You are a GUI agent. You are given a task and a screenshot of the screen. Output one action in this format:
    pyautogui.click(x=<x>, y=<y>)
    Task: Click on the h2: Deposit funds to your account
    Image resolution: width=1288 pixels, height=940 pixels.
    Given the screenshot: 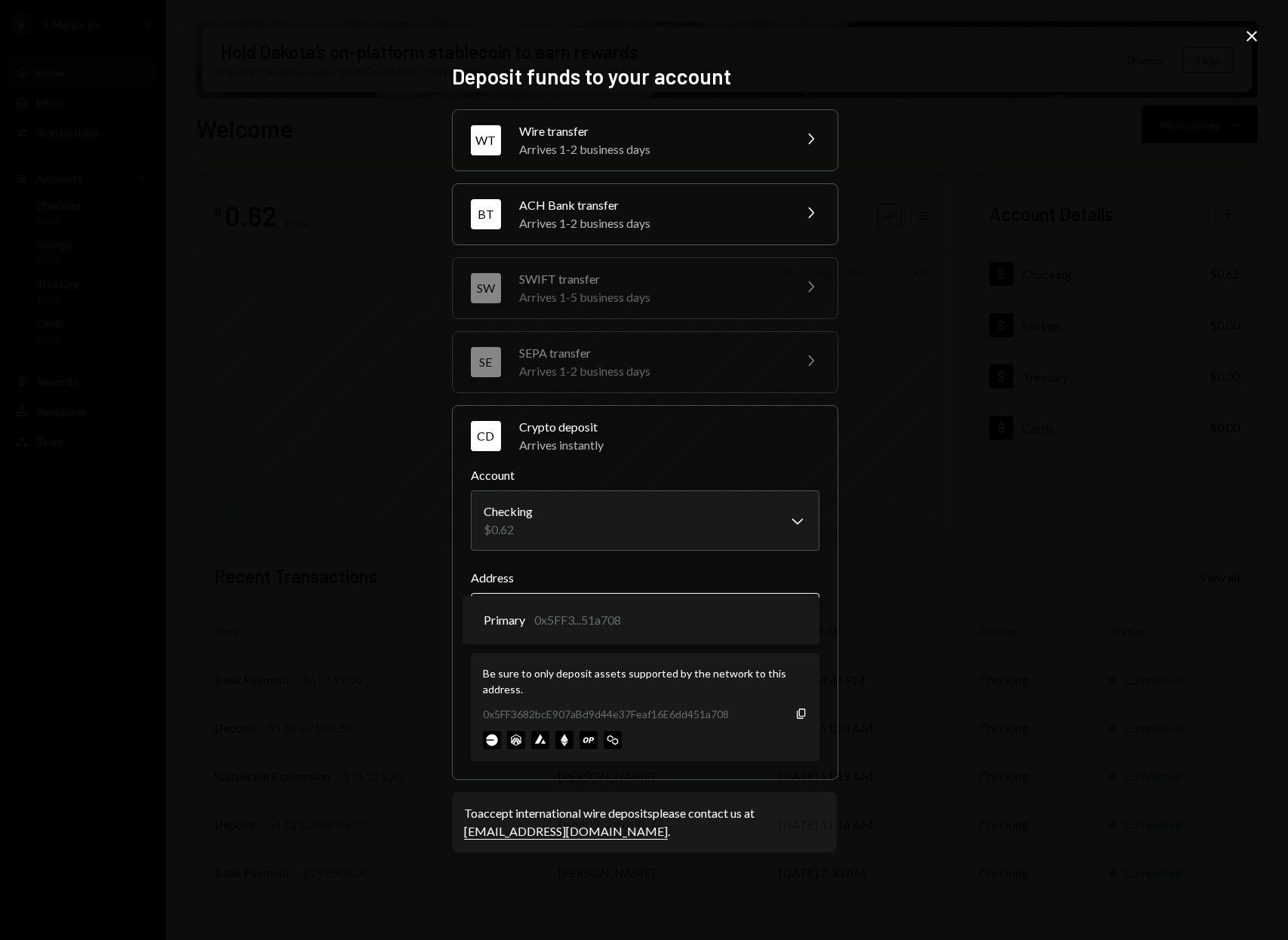 What is the action you would take?
    pyautogui.click(x=645, y=76)
    